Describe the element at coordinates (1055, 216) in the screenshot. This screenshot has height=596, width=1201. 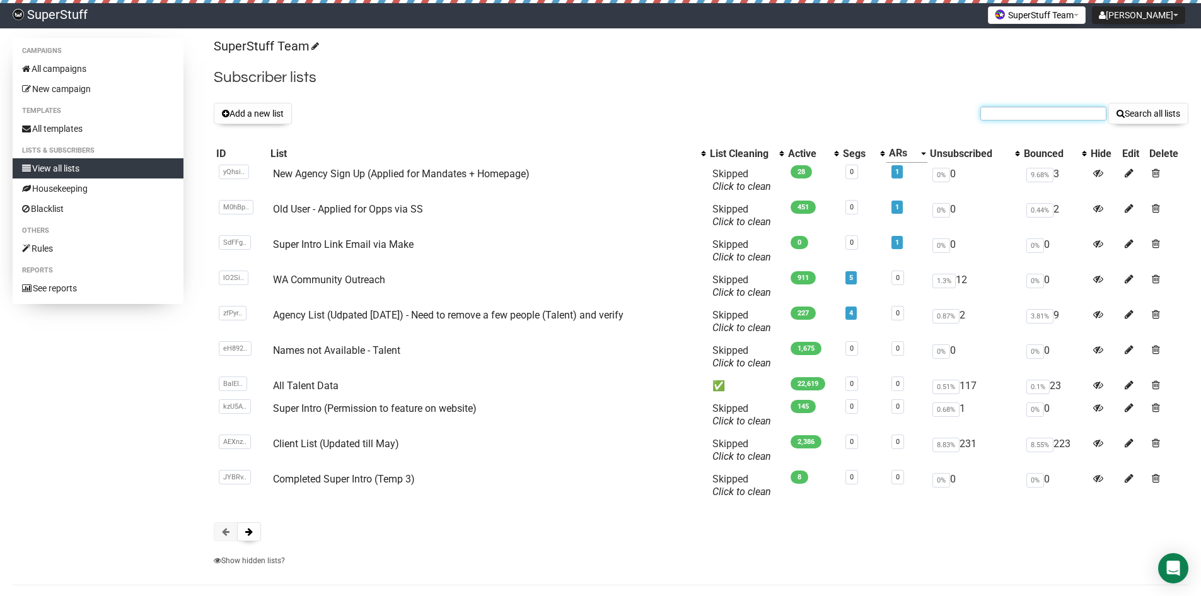
I see `td: 2` at that location.